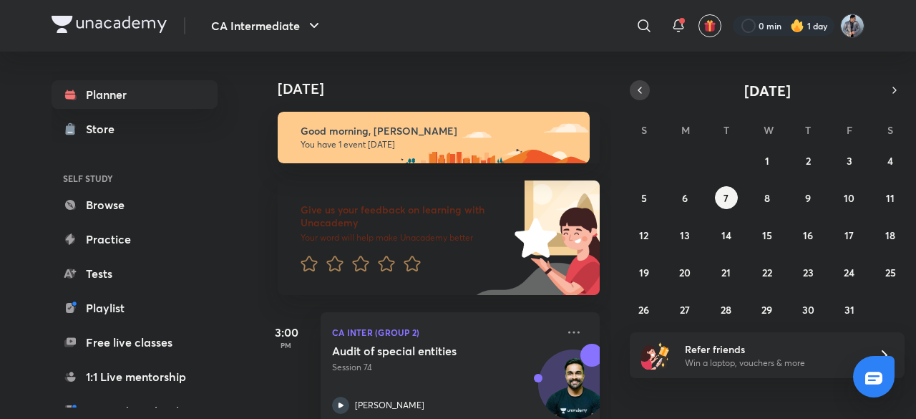 Image resolution: width=916 pixels, height=419 pixels. I want to click on button: October 21, 2025, so click(727, 272).